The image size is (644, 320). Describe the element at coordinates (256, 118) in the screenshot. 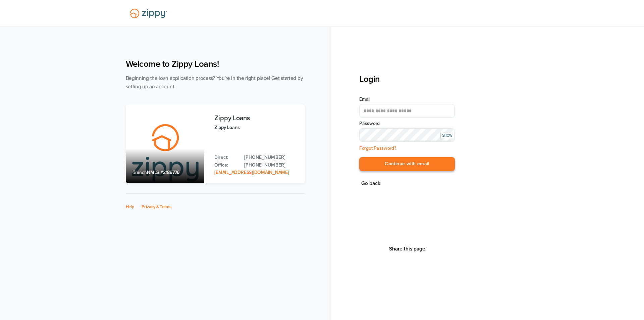

I see `h3: Zippy Loans` at that location.